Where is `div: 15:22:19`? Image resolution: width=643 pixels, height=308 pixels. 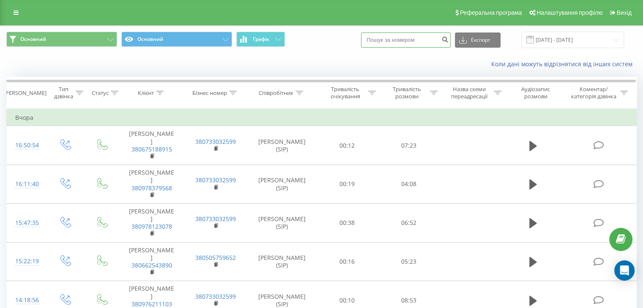 div: 15:22:19 is located at coordinates (26, 262).